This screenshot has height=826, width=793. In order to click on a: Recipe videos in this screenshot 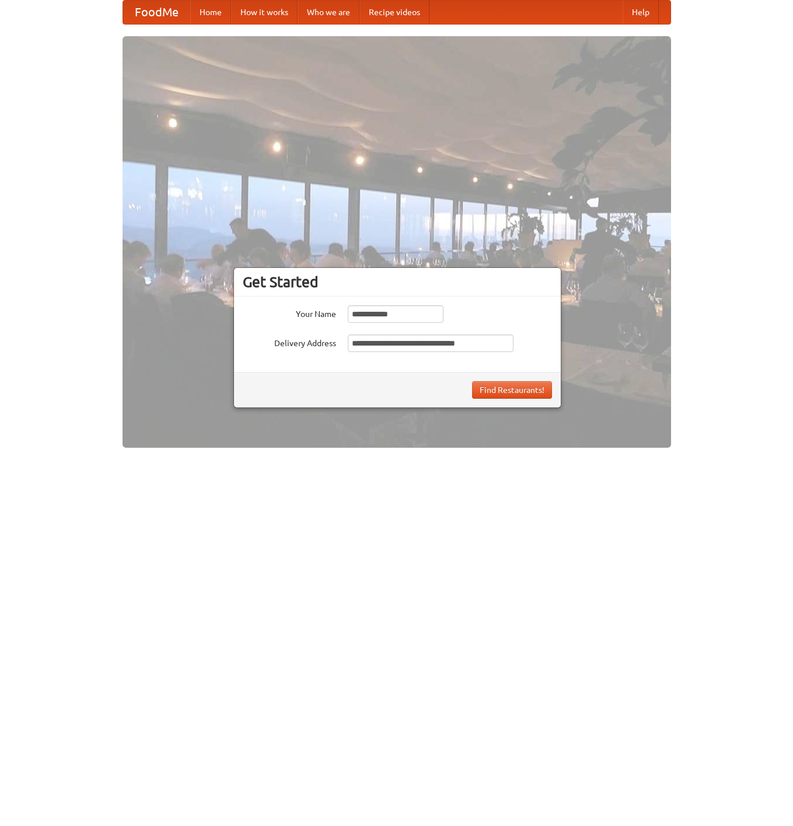, I will do `click(394, 12)`.